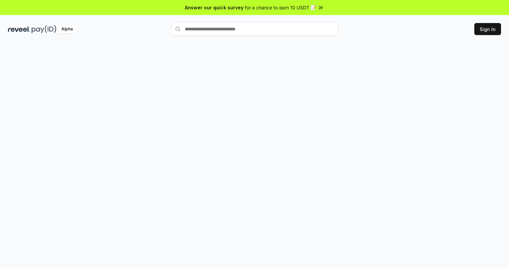 Image resolution: width=509 pixels, height=268 pixels. Describe the element at coordinates (214, 7) in the screenshot. I see `span: Answer our quick survey` at that location.